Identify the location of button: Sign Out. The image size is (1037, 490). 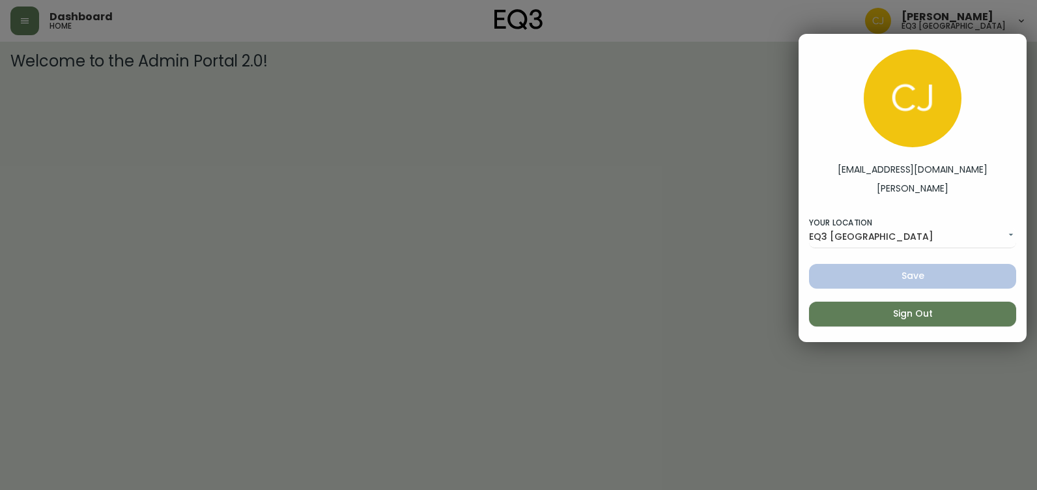
(913, 314).